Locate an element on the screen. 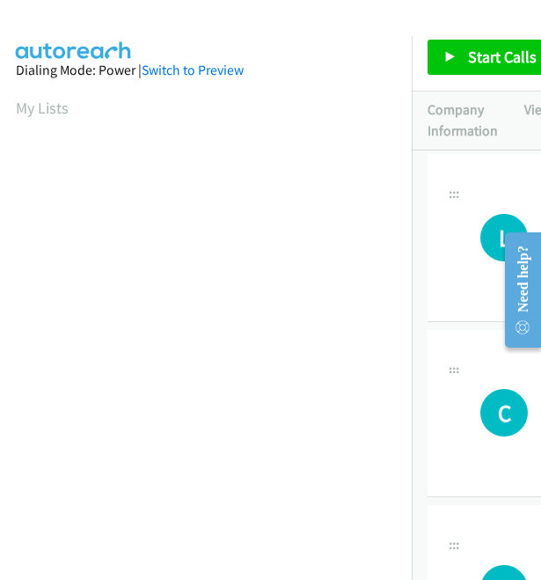 This screenshot has width=541, height=580. div: Need help? is located at coordinates (33, 59).